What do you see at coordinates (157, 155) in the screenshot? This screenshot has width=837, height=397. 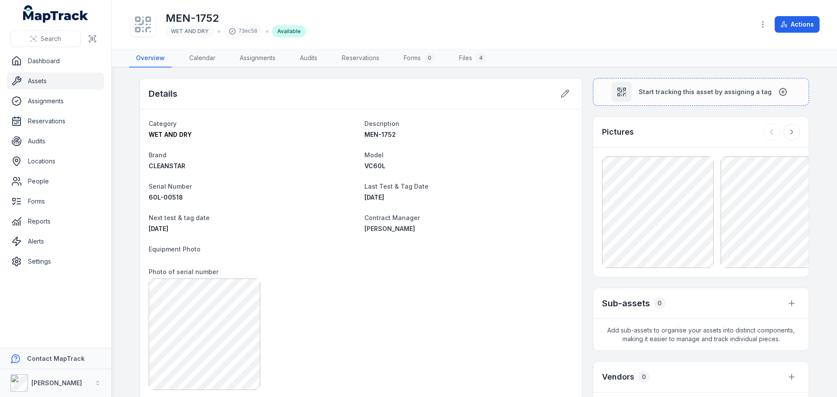 I see `span: Brand` at bounding box center [157, 155].